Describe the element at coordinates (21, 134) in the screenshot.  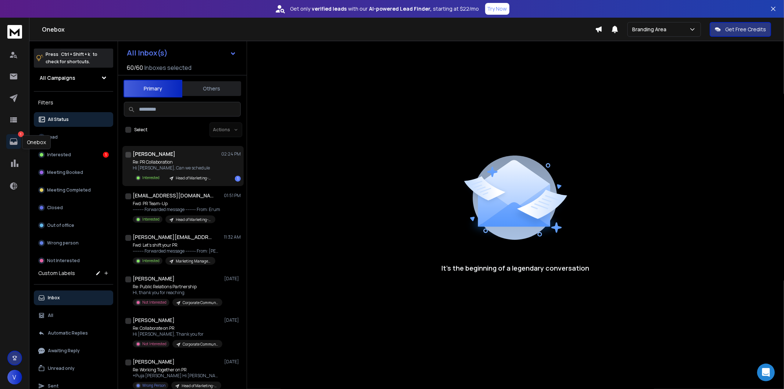
I see `p: 1` at that location.